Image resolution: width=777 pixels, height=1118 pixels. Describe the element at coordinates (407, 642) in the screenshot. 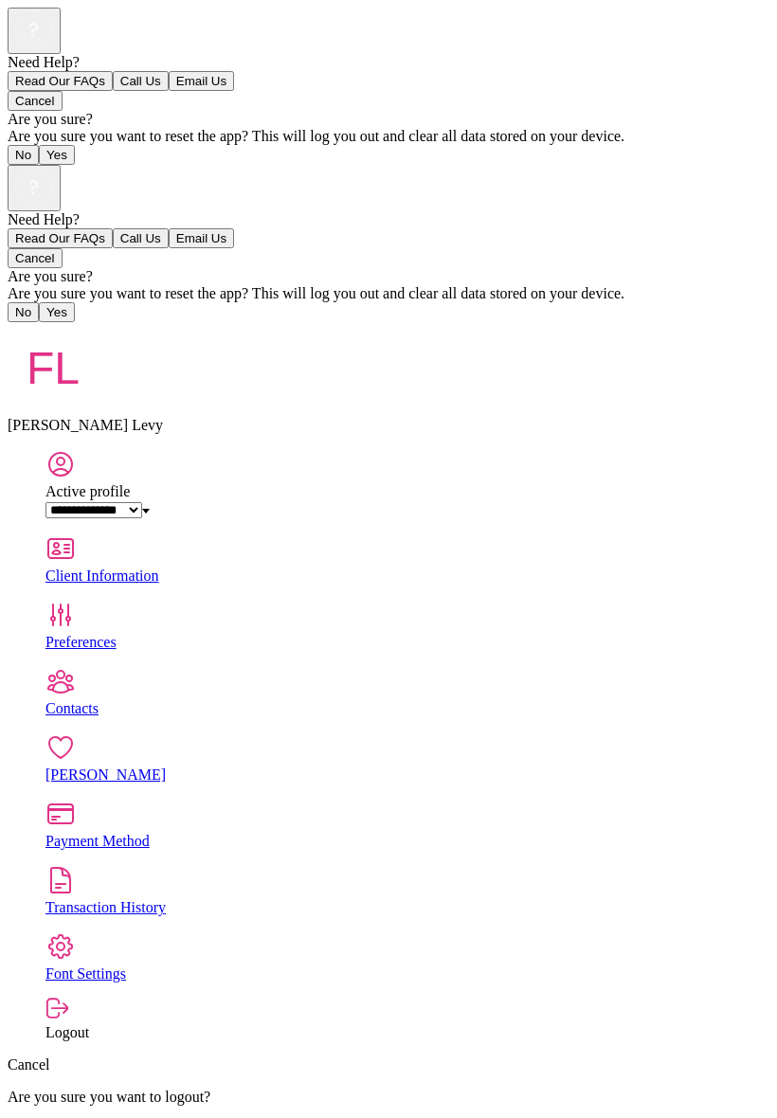

I see `div: Preferences` at that location.